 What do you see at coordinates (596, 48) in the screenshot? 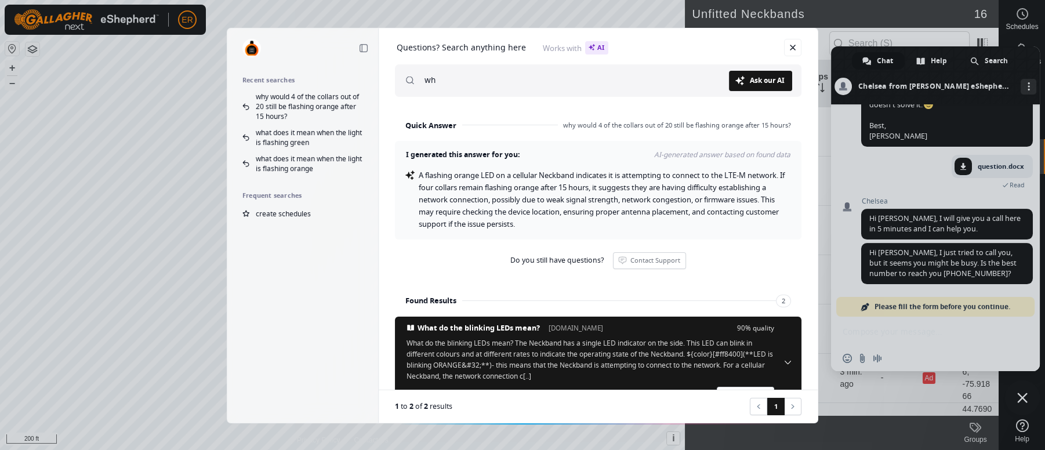
I see `span: AI` at bounding box center [596, 48].